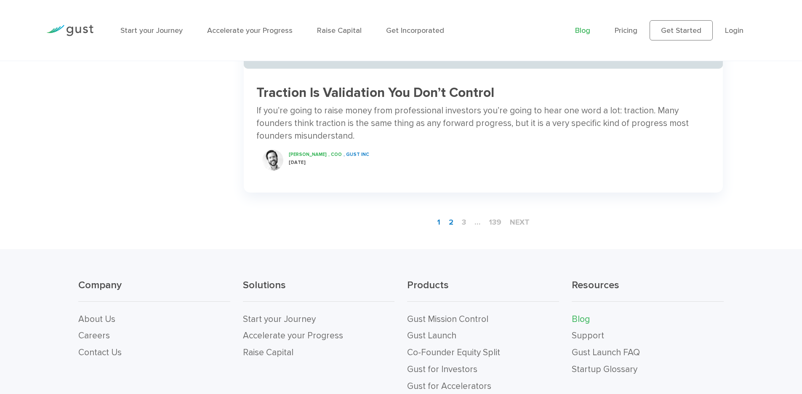 This screenshot has height=394, width=802. Describe the element at coordinates (335, 154) in the screenshot. I see `span: , COO` at that location.